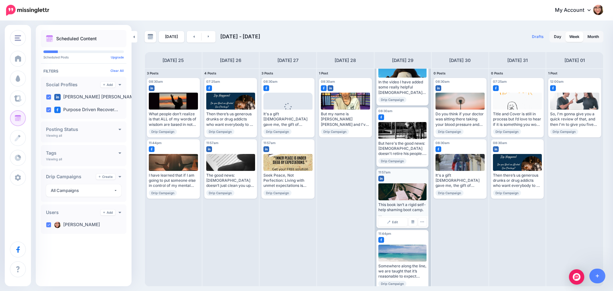 This screenshot has width=613, height=291. What do you see at coordinates (538, 37) in the screenshot?
I see `a: Drafts` at bounding box center [538, 37].